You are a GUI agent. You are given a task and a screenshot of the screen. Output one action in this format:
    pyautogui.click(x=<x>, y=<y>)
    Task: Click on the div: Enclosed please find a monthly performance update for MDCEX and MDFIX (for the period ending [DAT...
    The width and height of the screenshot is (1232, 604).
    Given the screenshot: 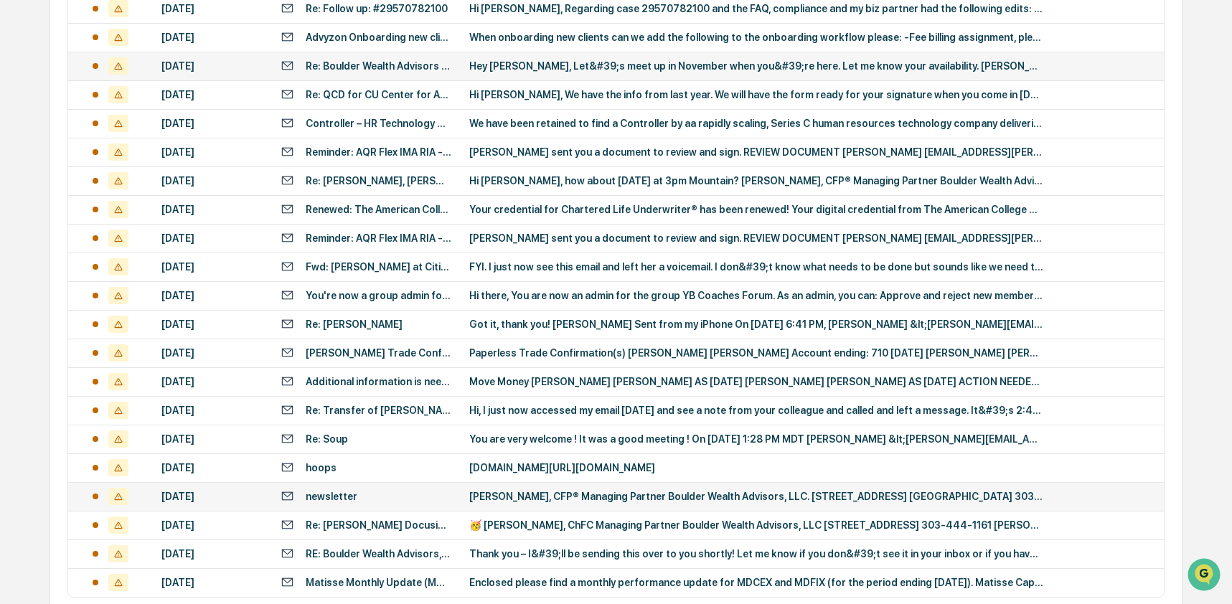 What is the action you would take?
    pyautogui.click(x=756, y=583)
    